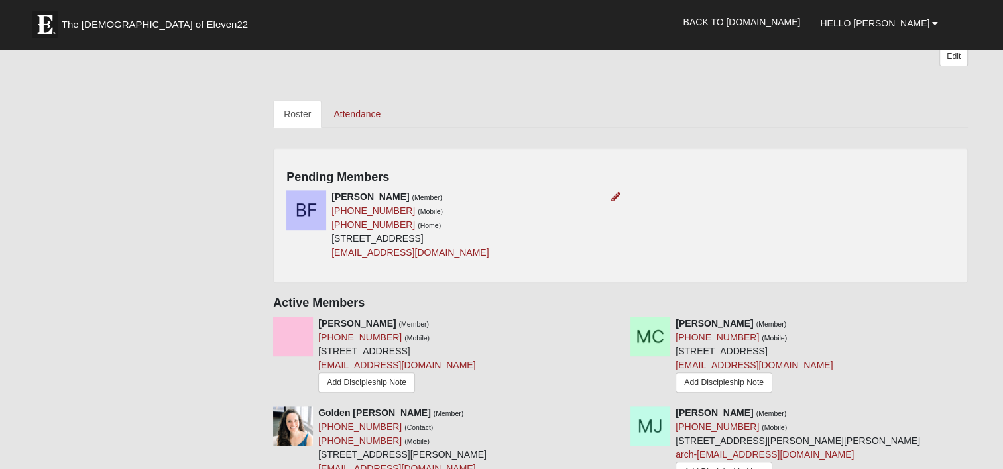 This screenshot has height=469, width=1003. What do you see at coordinates (953, 56) in the screenshot?
I see `a: Edit` at bounding box center [953, 56].